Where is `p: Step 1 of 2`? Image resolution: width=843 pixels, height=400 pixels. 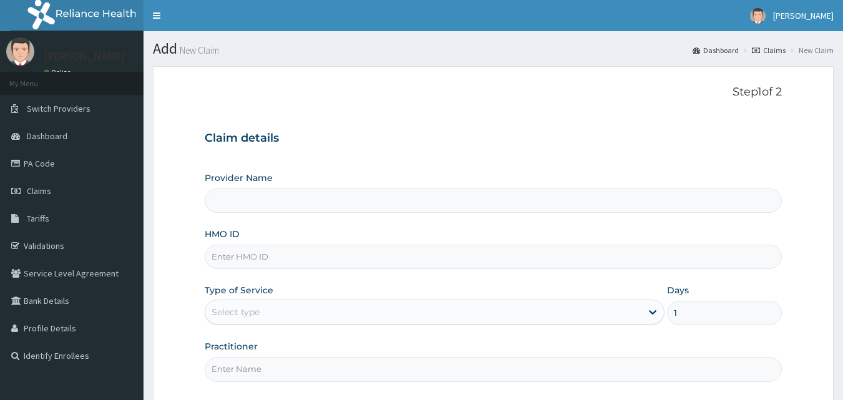
p: Step 1 of 2 is located at coordinates (493, 92).